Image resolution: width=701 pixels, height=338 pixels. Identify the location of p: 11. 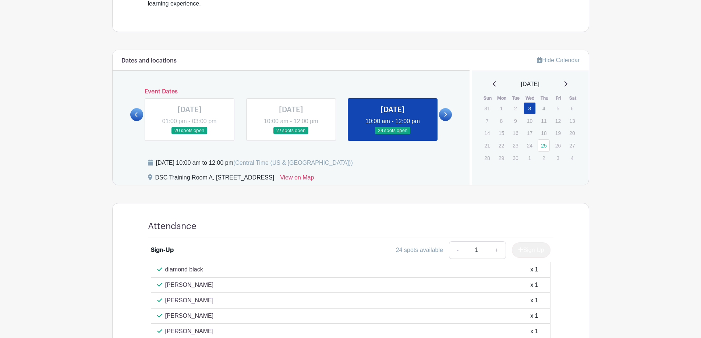
(543, 121).